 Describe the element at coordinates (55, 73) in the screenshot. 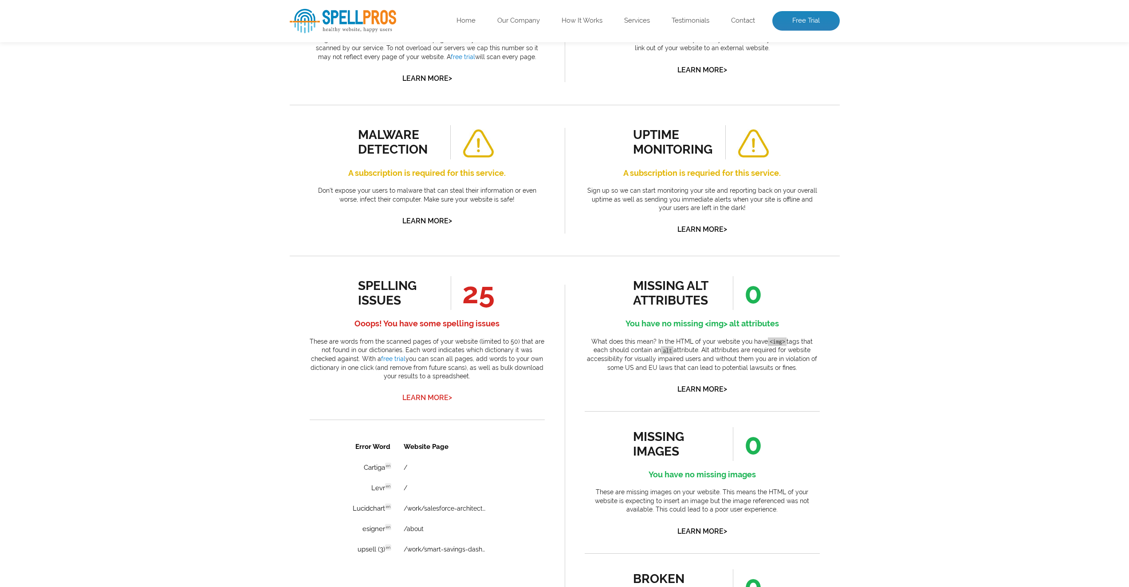

I see `td: Lucidchart` at that location.